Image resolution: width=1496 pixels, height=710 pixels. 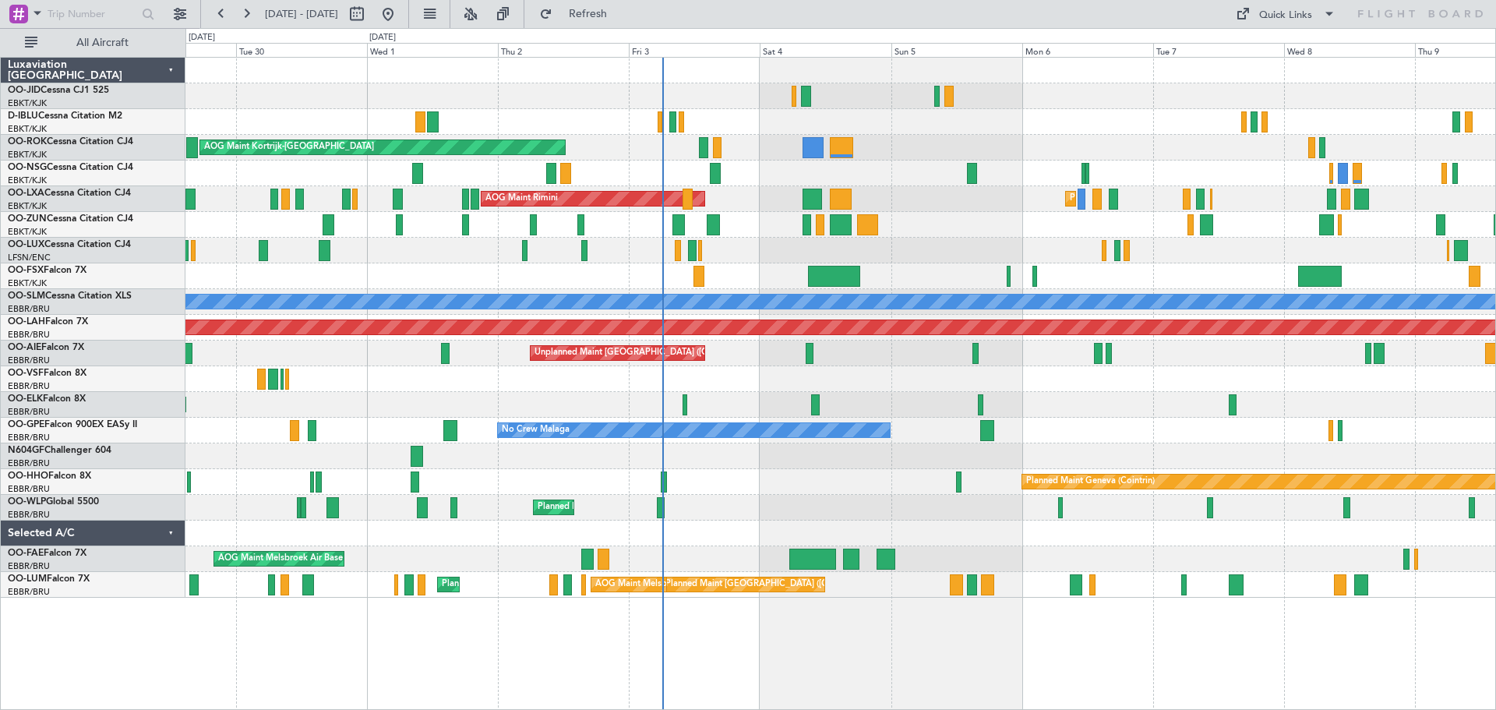 I want to click on a: OO-FSXFalcon 7X, so click(x=47, y=270).